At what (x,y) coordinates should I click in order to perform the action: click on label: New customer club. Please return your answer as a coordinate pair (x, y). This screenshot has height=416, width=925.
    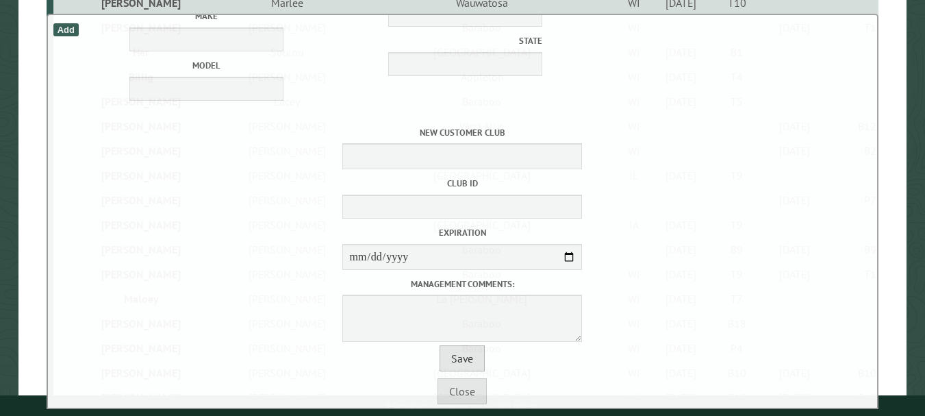
    Looking at the image, I should click on (463, 132).